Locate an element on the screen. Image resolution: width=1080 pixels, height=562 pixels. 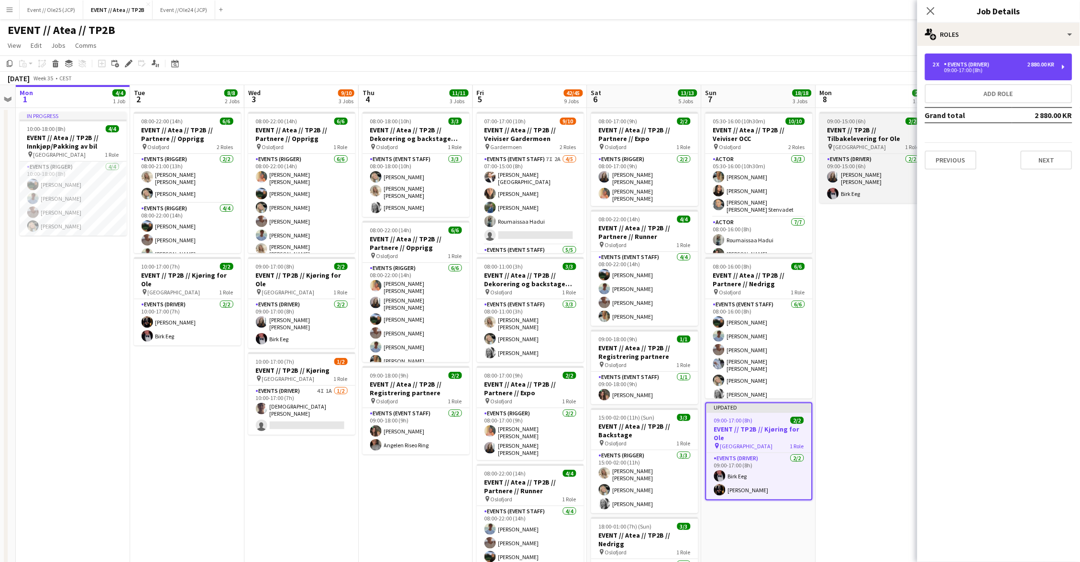
div: 3 Jobs is located at coordinates (802, 101).